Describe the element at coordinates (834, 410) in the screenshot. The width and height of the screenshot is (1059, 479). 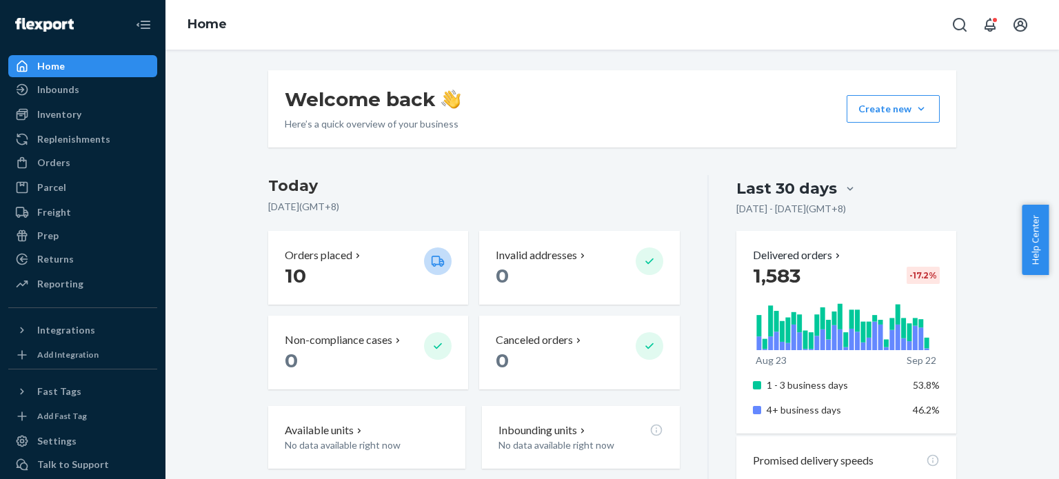
I see `p: 4+ business days` at that location.